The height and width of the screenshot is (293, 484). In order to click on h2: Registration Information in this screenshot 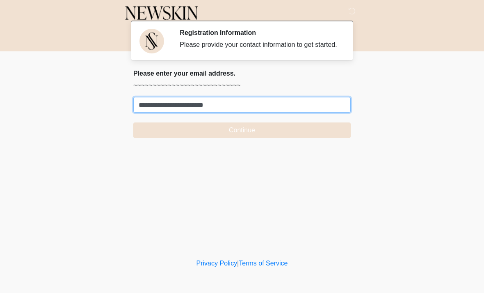, I will do `click(259, 32)`.